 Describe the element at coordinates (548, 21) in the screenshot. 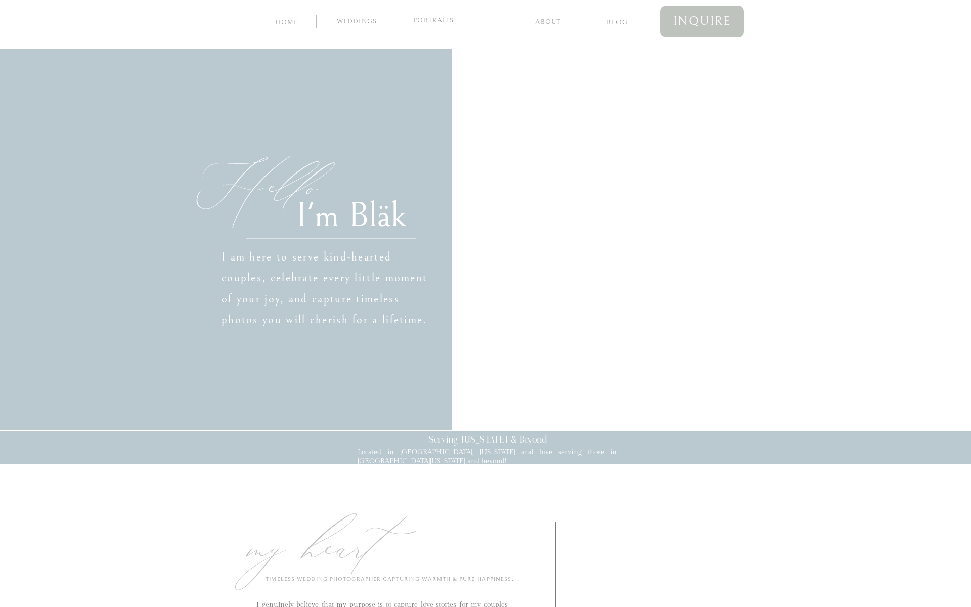

I see `a: about` at that location.